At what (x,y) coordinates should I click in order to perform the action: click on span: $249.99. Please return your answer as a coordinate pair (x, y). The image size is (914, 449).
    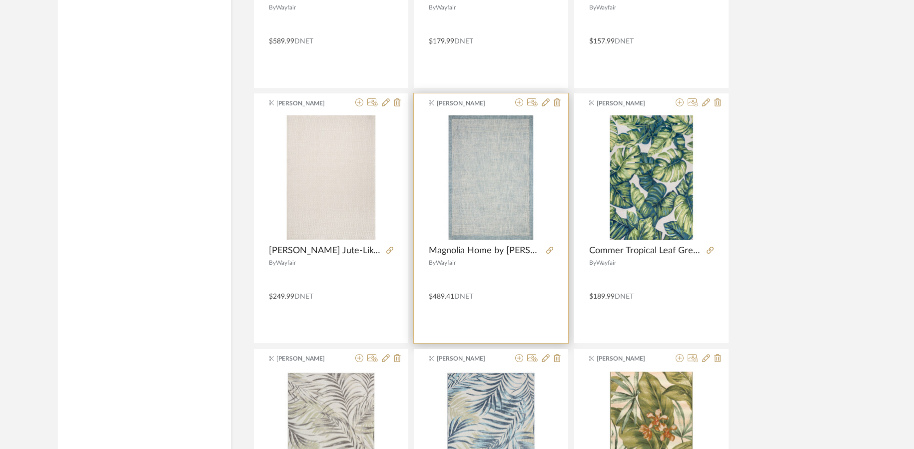
    Looking at the image, I should click on (281, 297).